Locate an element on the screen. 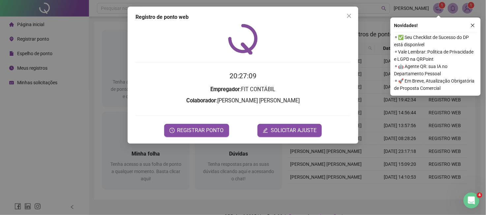 The width and height of the screenshot is (486, 215). img: QRPoint is located at coordinates (243, 39).